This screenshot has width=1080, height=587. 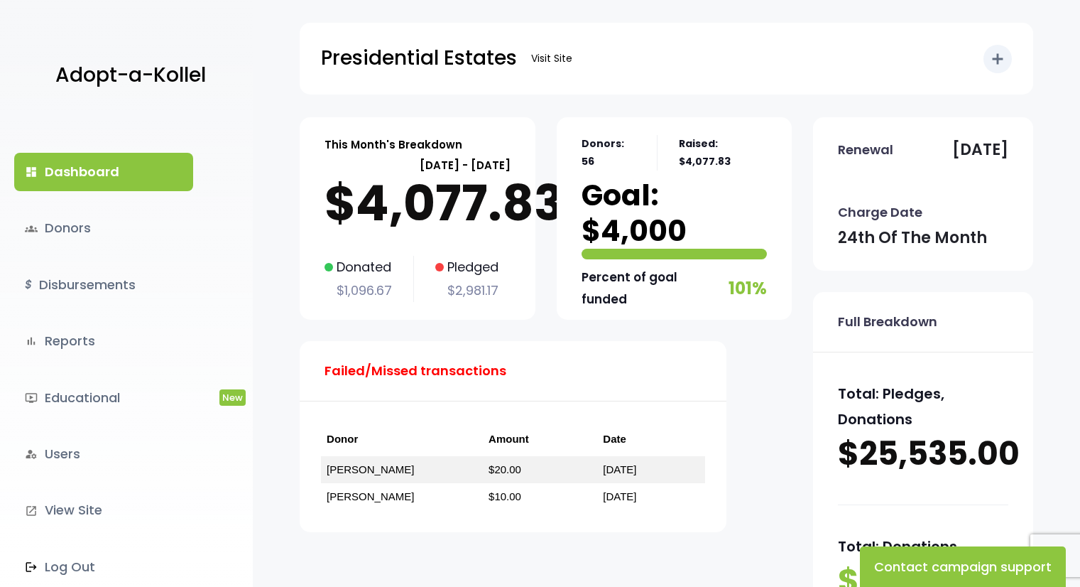 What do you see at coordinates (104, 454) in the screenshot?
I see `a: manage_accountsUsers` at bounding box center [104, 454].